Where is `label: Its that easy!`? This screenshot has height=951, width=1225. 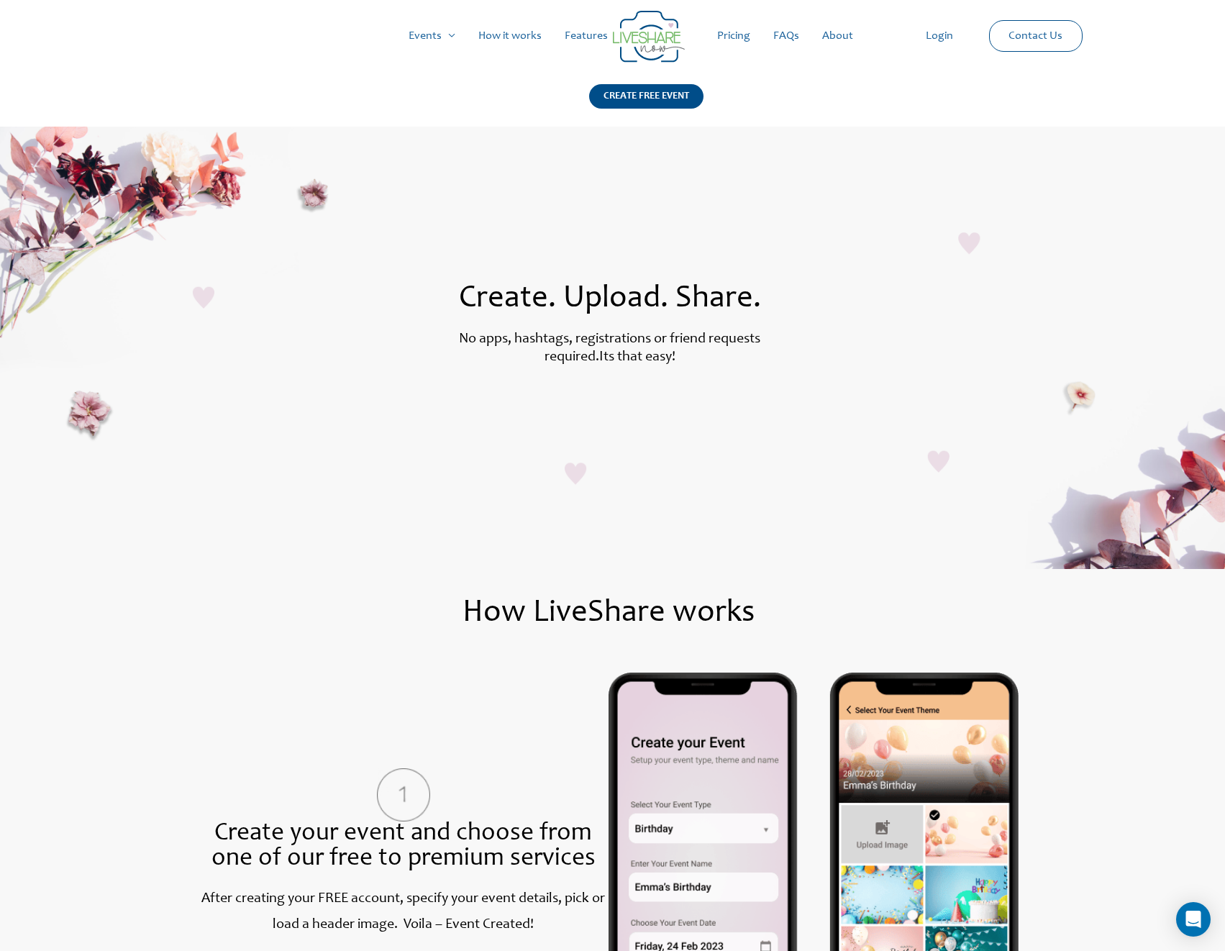 label: Its that easy! is located at coordinates (637, 358).